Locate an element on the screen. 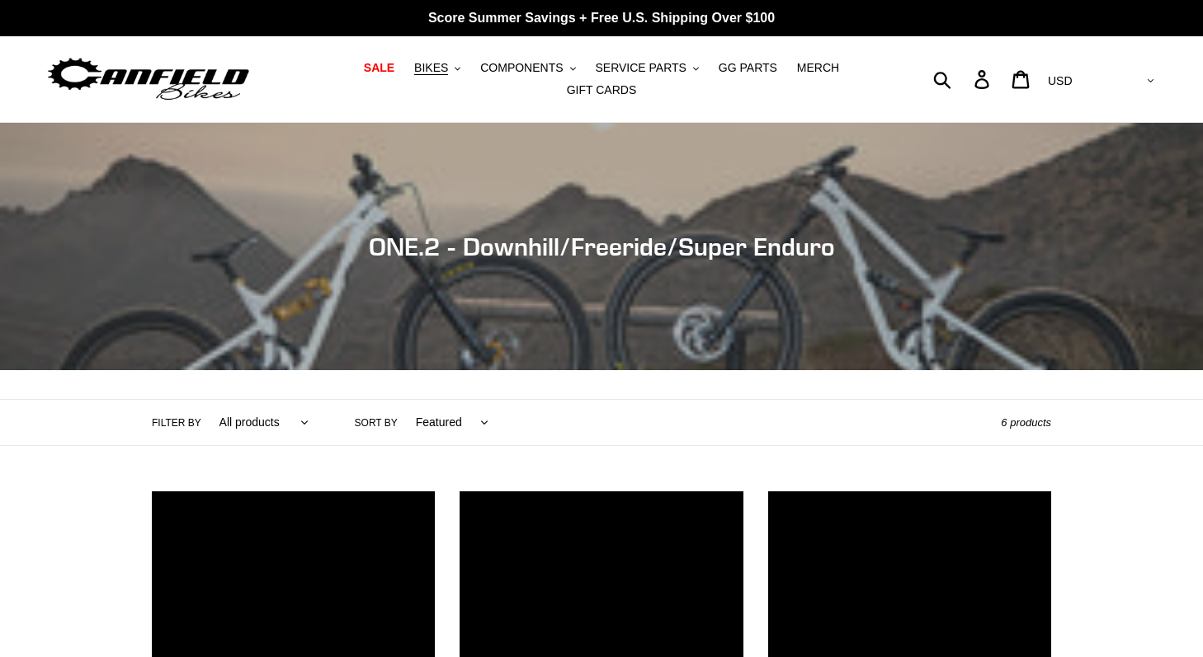 This screenshot has width=1203, height=657. span: COMPONENTS is located at coordinates (521, 68).